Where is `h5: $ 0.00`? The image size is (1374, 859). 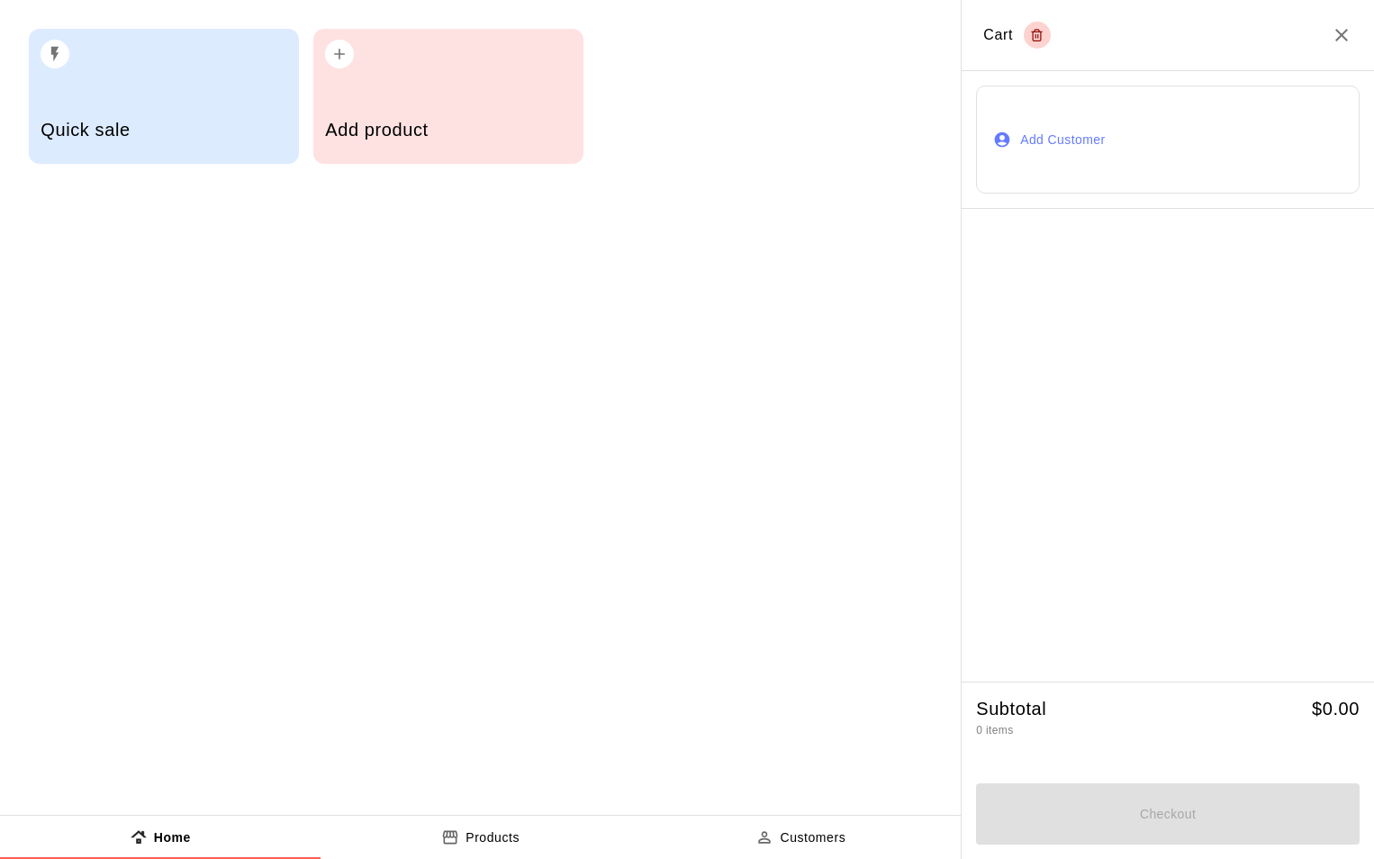 h5: $ 0.00 is located at coordinates (1335, 708).